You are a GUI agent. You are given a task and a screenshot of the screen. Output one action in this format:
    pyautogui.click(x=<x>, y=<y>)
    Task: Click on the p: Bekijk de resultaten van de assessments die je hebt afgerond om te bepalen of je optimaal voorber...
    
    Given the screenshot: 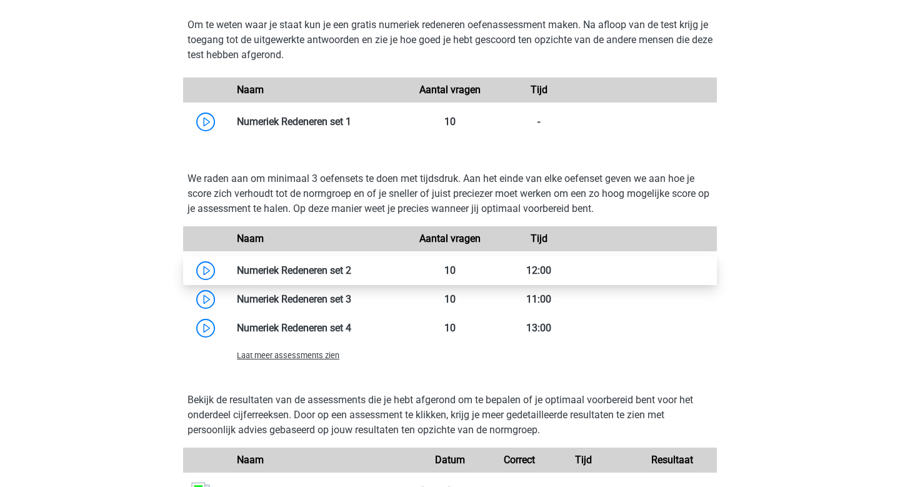 What is the action you would take?
    pyautogui.click(x=450, y=415)
    